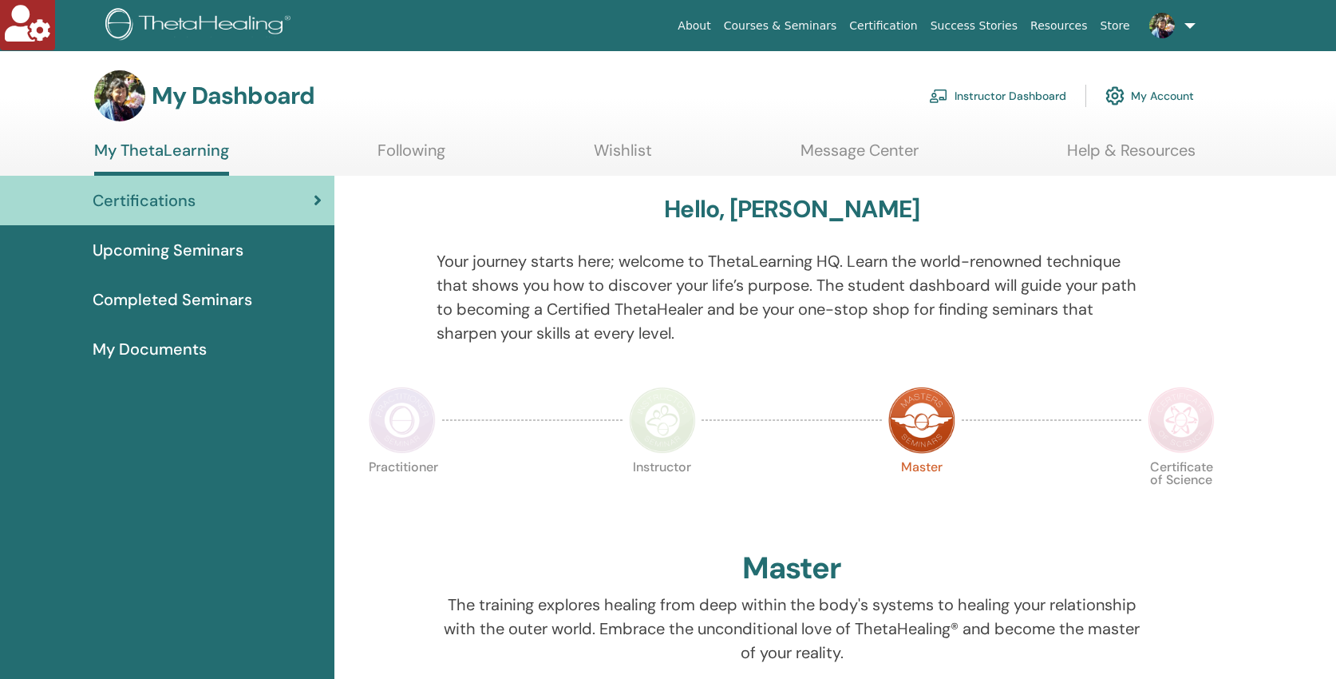  Describe the element at coordinates (883, 26) in the screenshot. I see `a: Certification` at that location.